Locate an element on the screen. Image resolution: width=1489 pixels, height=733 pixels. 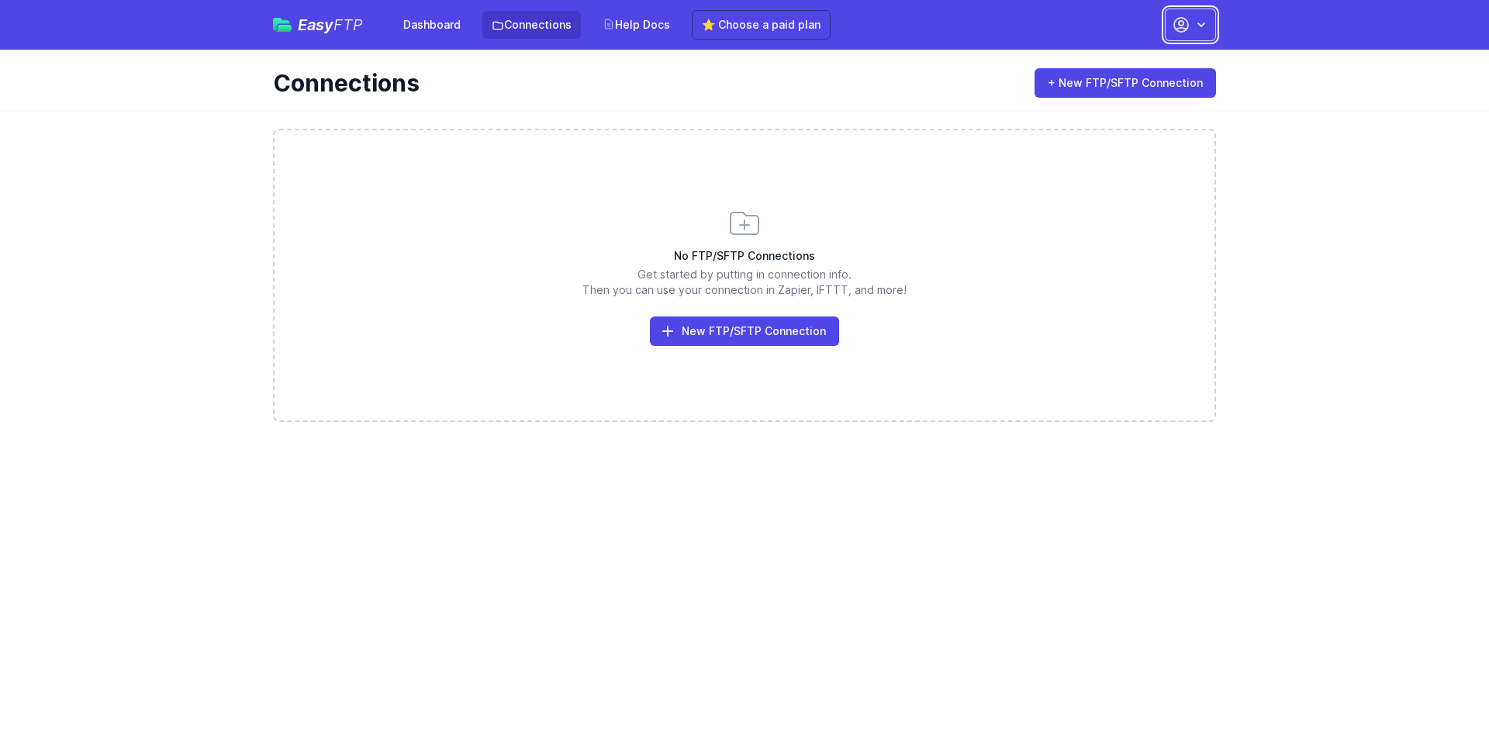
a: EasyFTP is located at coordinates (318, 25).